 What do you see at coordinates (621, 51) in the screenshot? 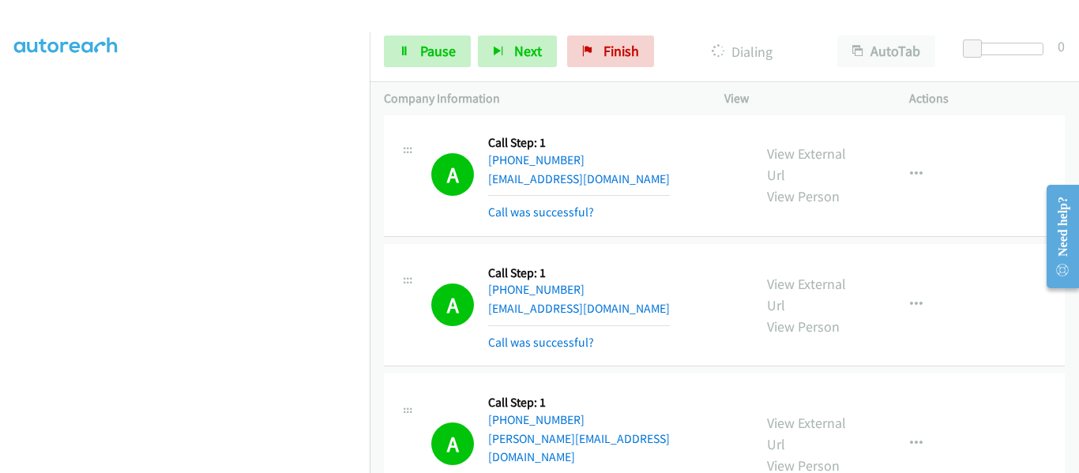
I see `span: Finish` at bounding box center [621, 51].